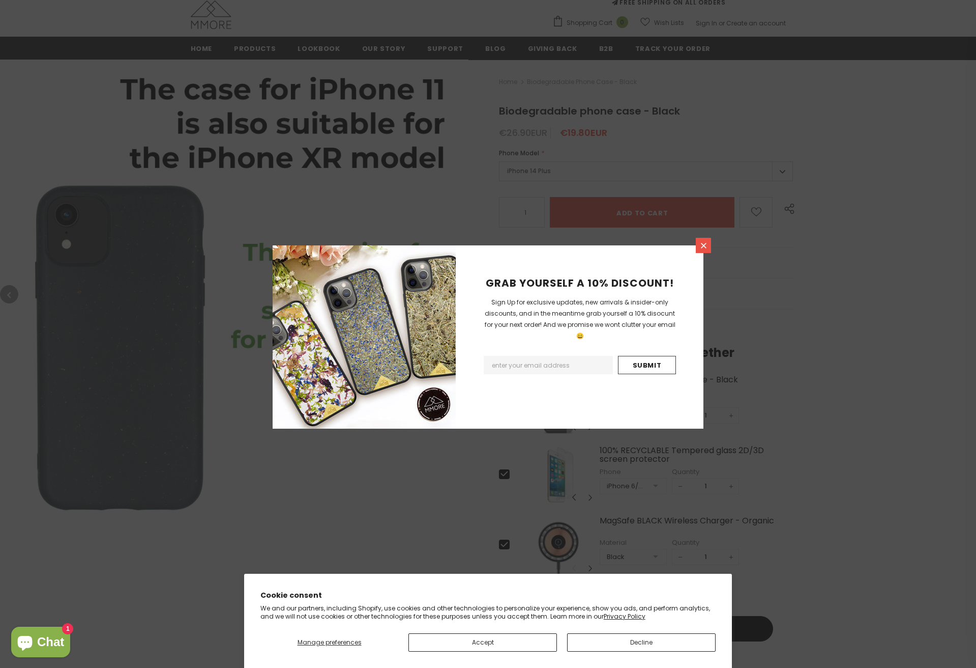  I want to click on inbox-online-store-chat: Shopify online store chat, so click(41, 643).